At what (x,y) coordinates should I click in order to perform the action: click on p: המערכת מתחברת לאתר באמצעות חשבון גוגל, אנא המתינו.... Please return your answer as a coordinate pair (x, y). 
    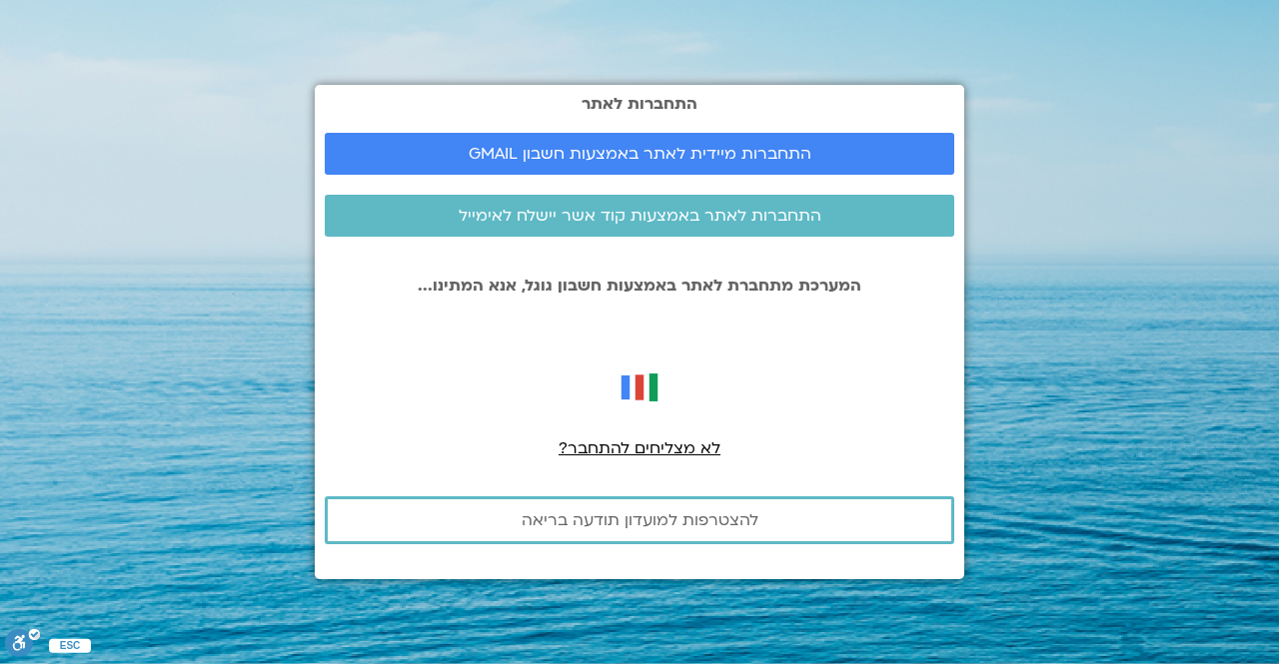
    Looking at the image, I should click on (640, 286).